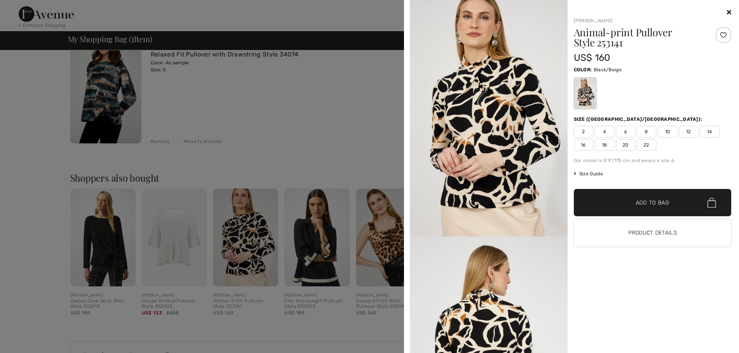 The width and height of the screenshot is (739, 353). What do you see at coordinates (626, 145) in the screenshot?
I see `span: 20` at bounding box center [626, 145].